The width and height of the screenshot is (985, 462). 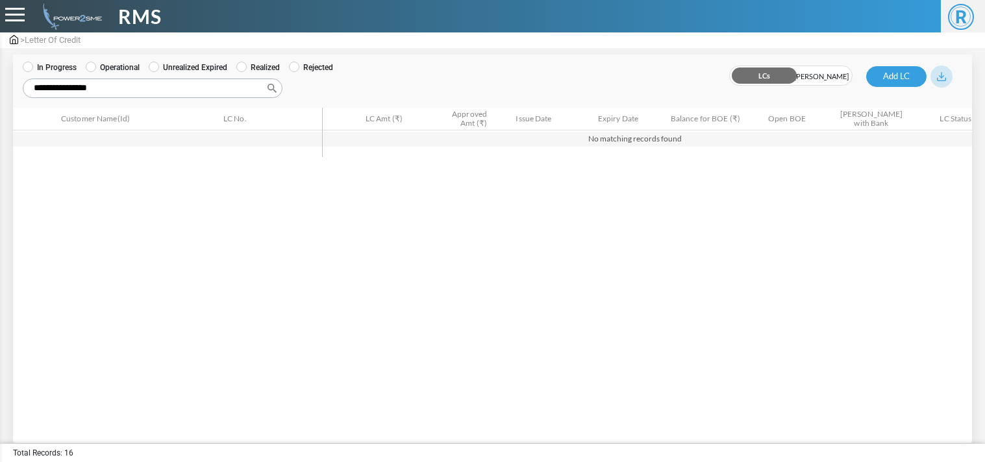 I want to click on th: LC Amt (₹): activate to sort column ascending, so click(x=365, y=119).